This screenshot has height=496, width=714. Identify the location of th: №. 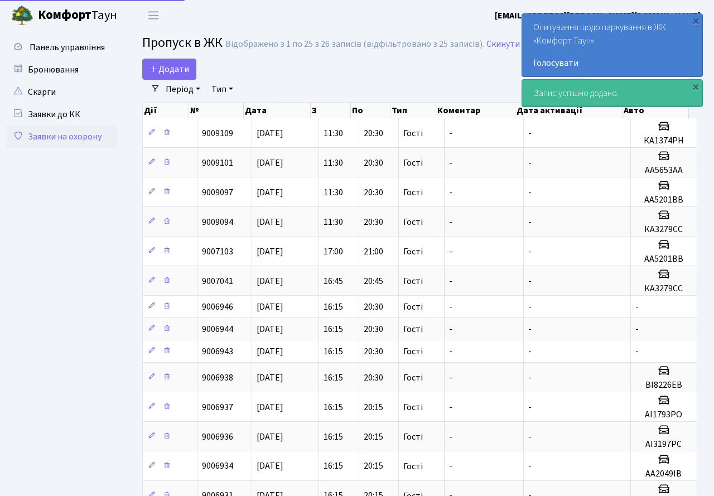
(216, 110).